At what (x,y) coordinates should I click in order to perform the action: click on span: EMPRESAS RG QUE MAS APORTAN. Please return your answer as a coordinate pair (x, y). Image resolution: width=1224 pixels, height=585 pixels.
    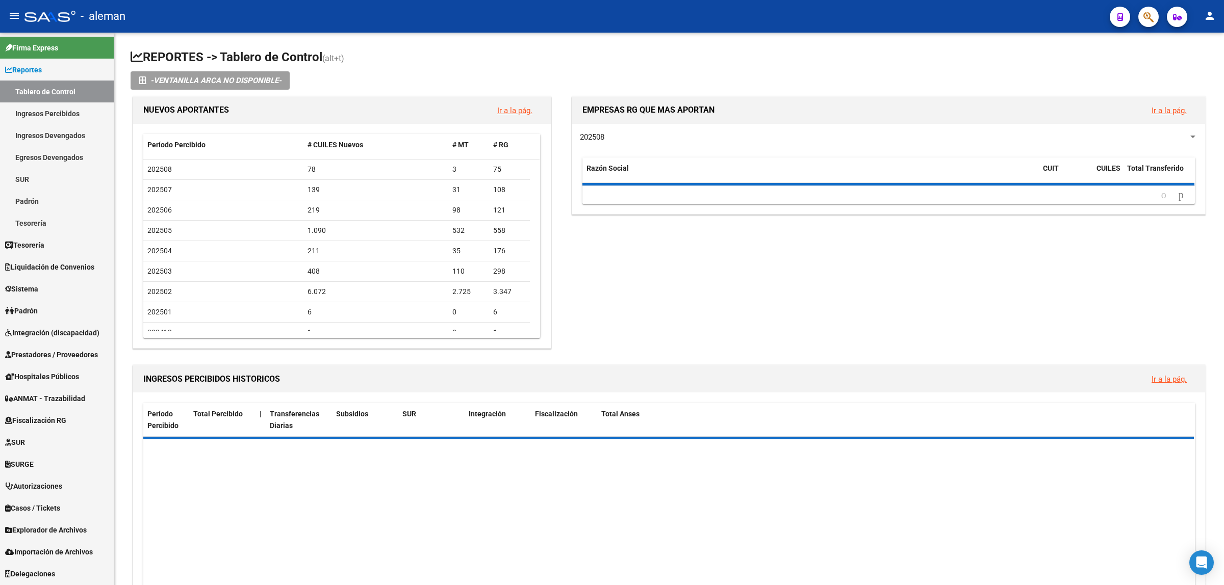
    Looking at the image, I should click on (648, 110).